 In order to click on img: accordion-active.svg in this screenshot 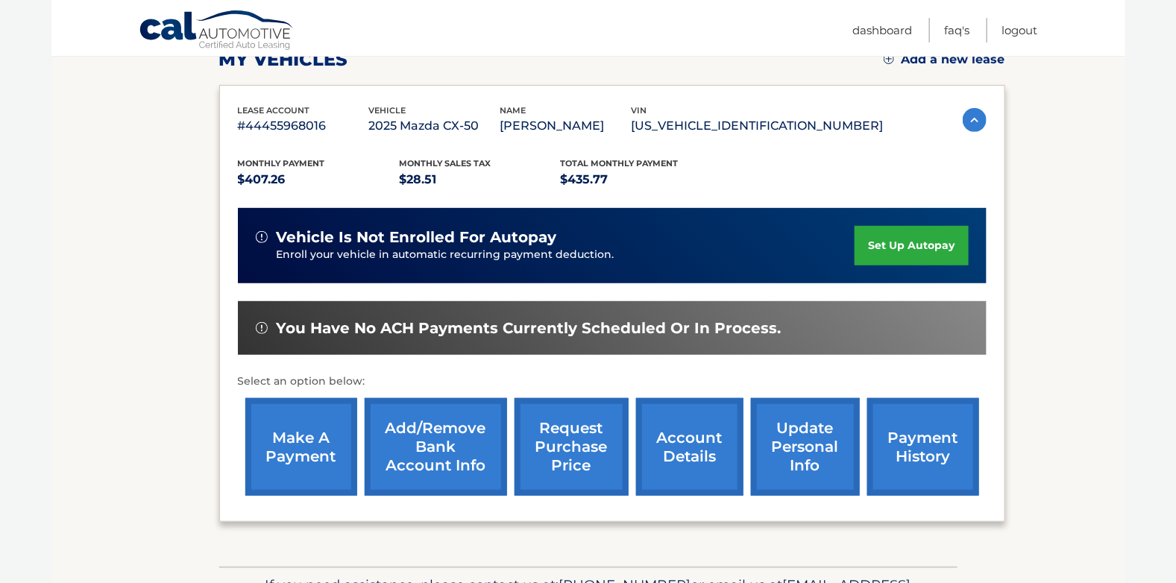, I will do `click(975, 120)`.